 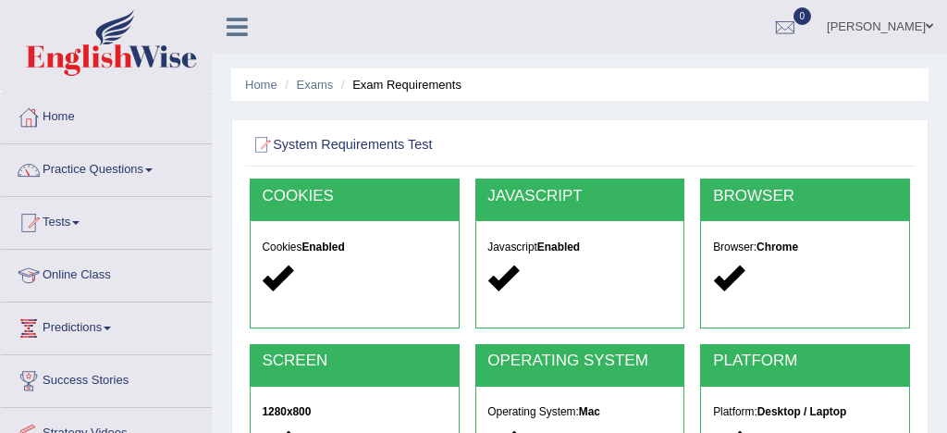 I want to click on a: Tests, so click(x=106, y=220).